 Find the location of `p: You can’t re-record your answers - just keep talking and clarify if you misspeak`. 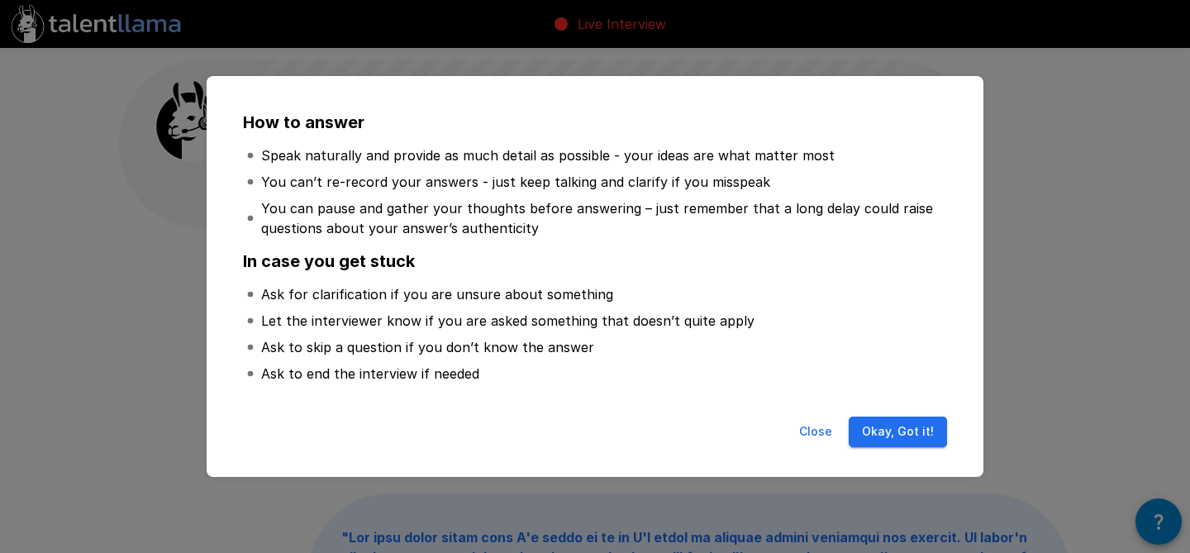

p: You can’t re-record your answers - just keep talking and clarify if you misspeak is located at coordinates (516, 182).